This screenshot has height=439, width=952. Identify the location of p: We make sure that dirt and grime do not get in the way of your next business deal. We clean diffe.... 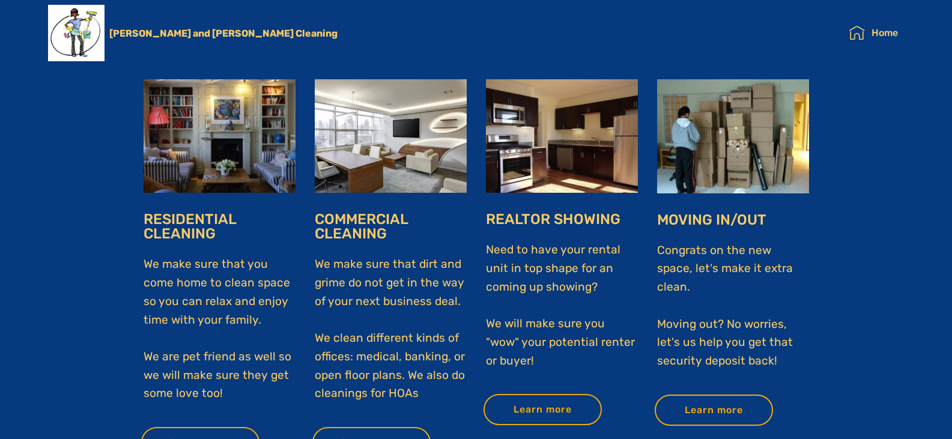
(390, 322).